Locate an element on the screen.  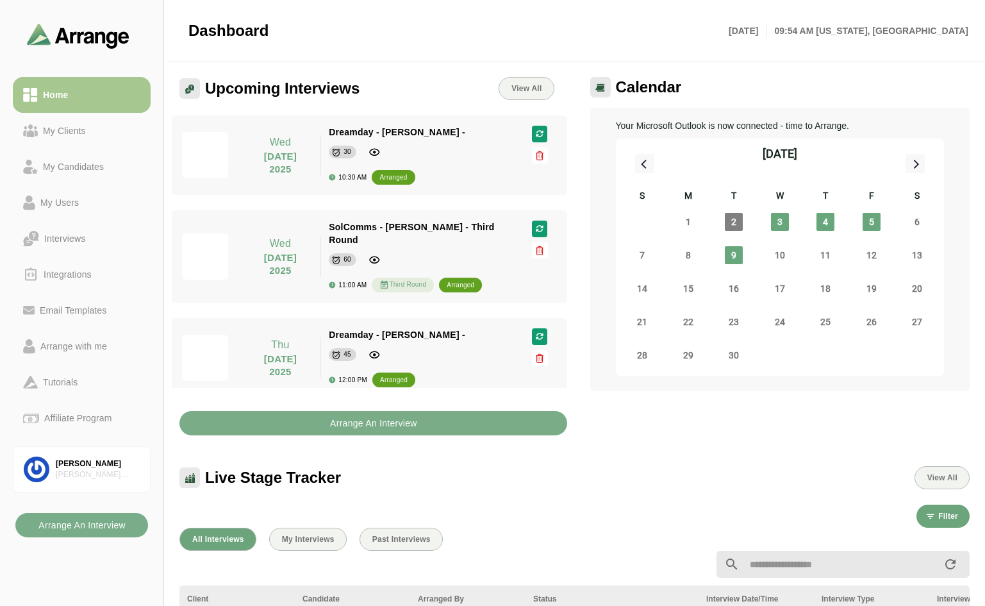
span: Thursday, September 4, 2025 is located at coordinates (826, 222).